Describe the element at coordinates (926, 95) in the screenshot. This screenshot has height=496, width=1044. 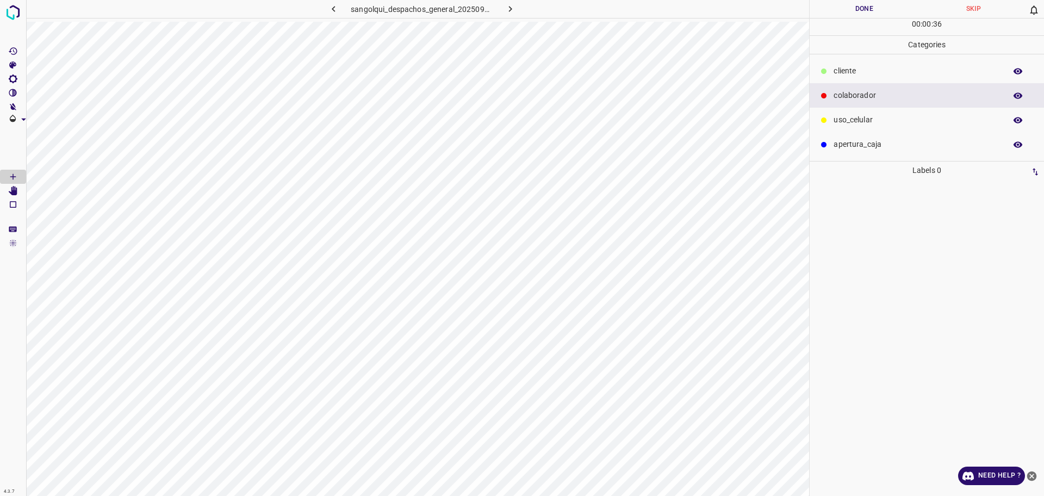
I see `div: colaborador` at that location.